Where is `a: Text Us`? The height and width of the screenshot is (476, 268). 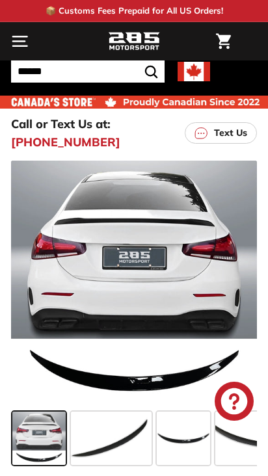 a: Text Us is located at coordinates (220, 133).